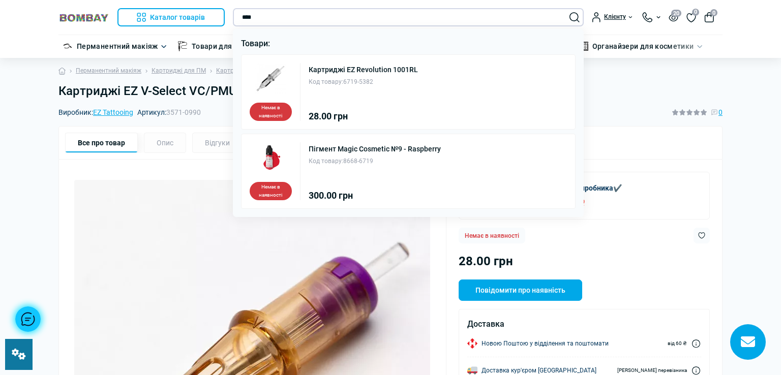  I want to click on img: BOMBAY, so click(84, 17).